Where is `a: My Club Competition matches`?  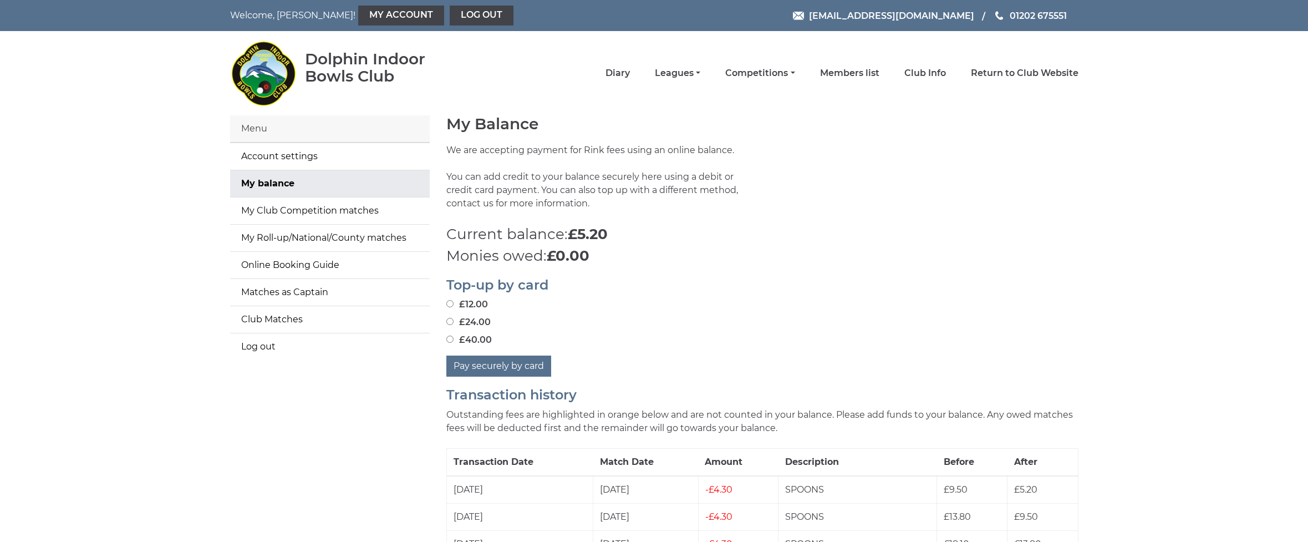
a: My Club Competition matches is located at coordinates (330, 211).